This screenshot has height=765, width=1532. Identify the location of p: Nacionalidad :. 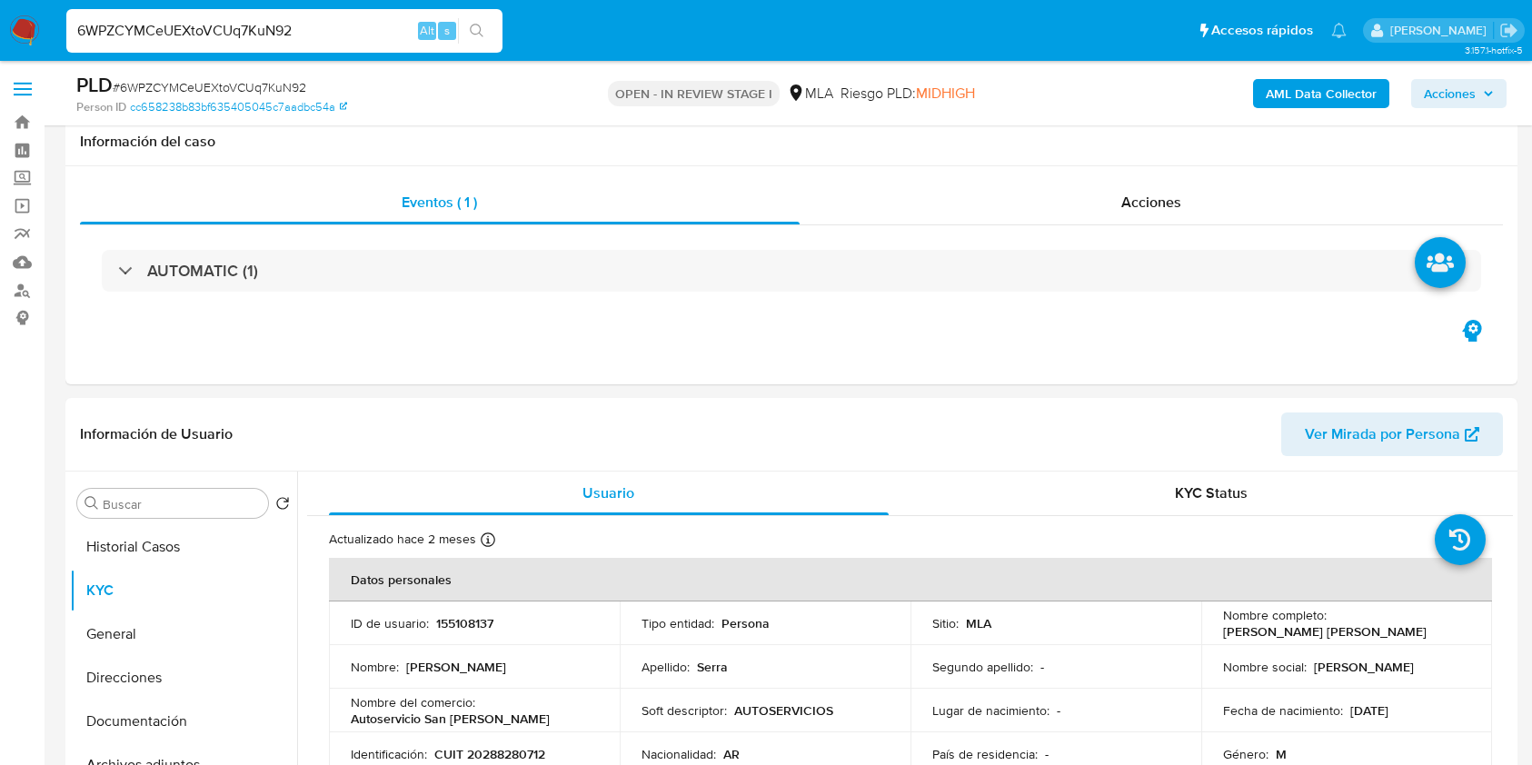
(679, 754).